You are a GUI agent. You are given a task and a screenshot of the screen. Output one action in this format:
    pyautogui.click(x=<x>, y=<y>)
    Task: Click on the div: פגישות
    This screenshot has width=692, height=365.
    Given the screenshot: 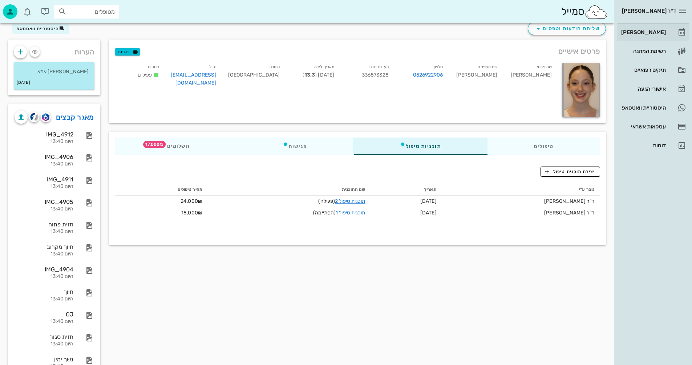 What is the action you would take?
    pyautogui.click(x=295, y=146)
    